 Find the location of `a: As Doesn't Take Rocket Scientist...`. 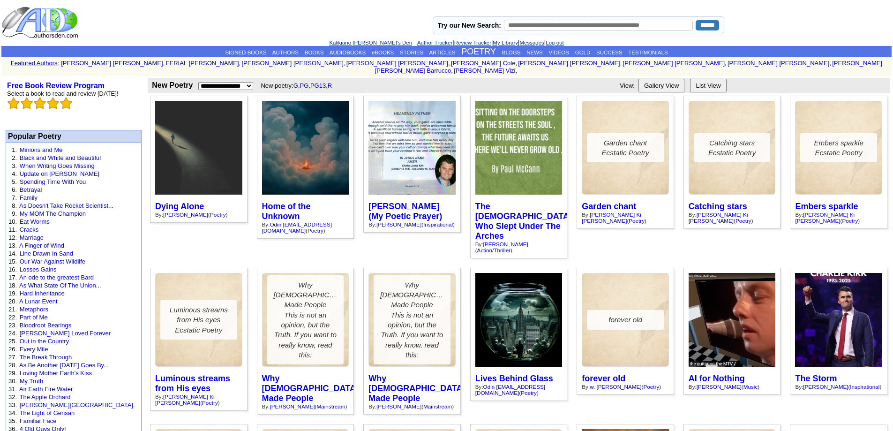

a: As Doesn't Take Rocket Scientist... is located at coordinates (66, 205).